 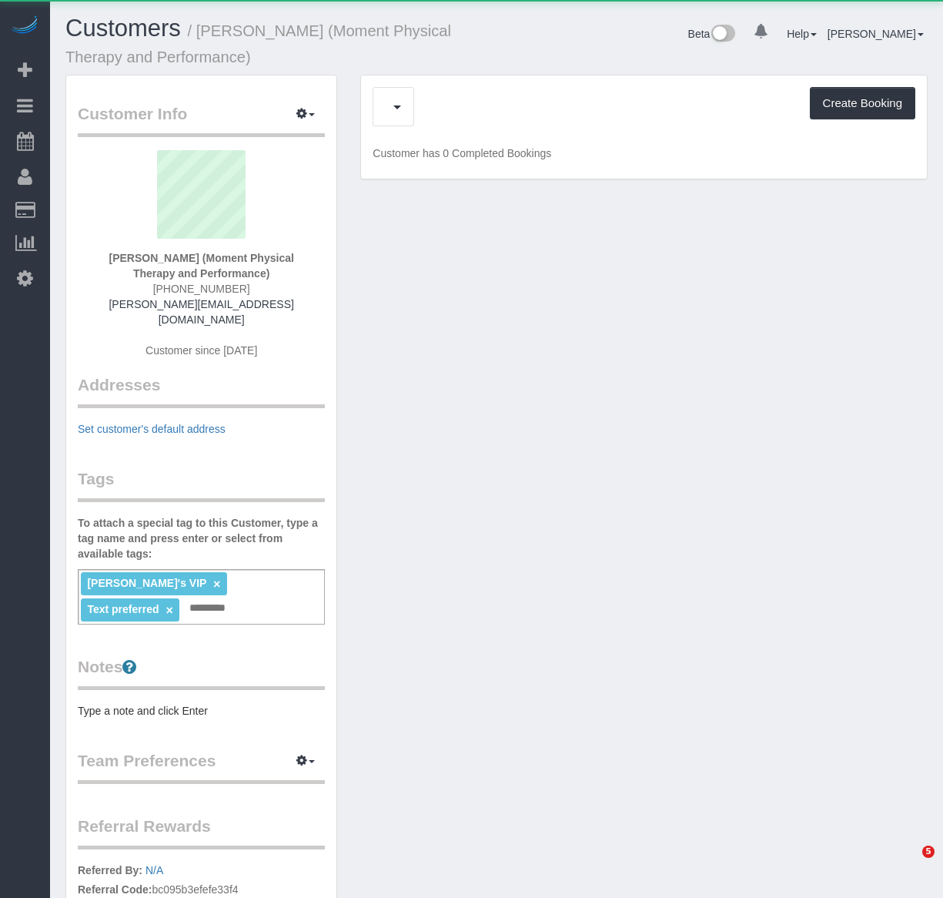 I want to click on button: Create Booking, so click(x=862, y=103).